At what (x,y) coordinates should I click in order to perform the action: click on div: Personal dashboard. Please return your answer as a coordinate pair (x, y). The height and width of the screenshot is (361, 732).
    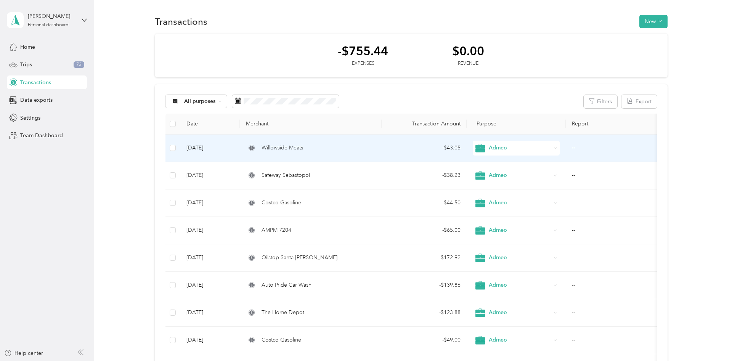
    Looking at the image, I should click on (48, 25).